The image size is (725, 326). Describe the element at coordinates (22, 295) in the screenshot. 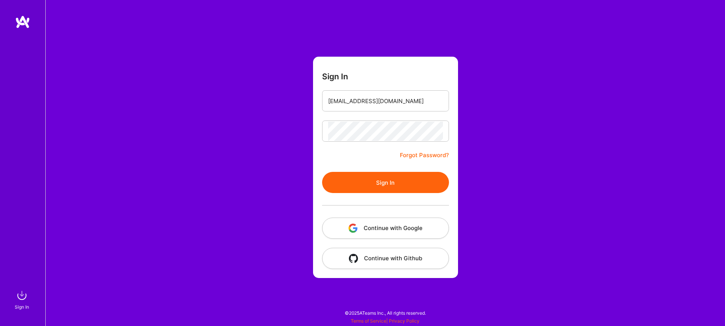

I see `img: sign in` at that location.